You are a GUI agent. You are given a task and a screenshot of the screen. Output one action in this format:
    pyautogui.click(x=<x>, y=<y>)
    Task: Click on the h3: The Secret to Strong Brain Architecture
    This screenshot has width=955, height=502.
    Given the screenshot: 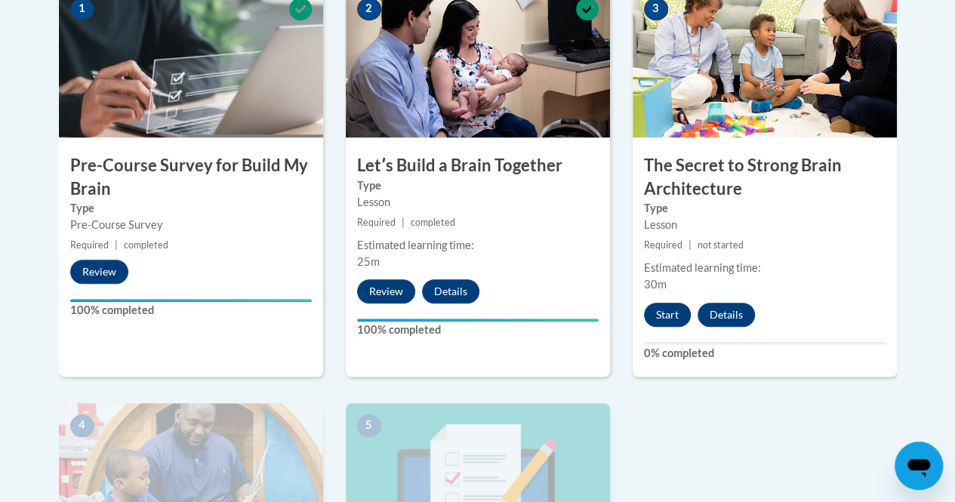 What is the action you would take?
    pyautogui.click(x=765, y=177)
    